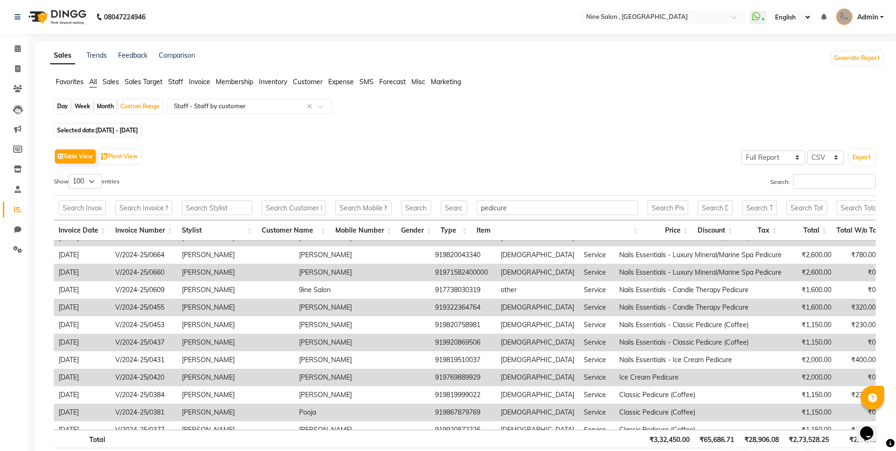 The image size is (896, 451). What do you see at coordinates (311, 106) in the screenshot?
I see `span: Clear all` at bounding box center [311, 106].